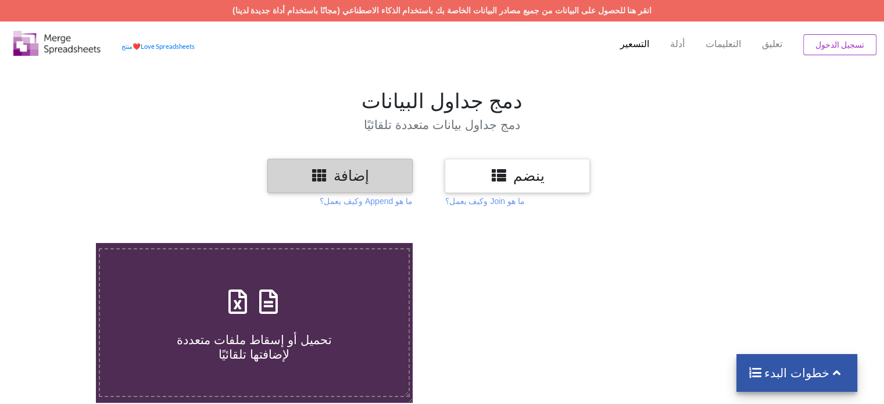 This screenshot has width=884, height=404. What do you see at coordinates (840, 45) in the screenshot?
I see `button: تسجيل الدخول` at bounding box center [840, 45].